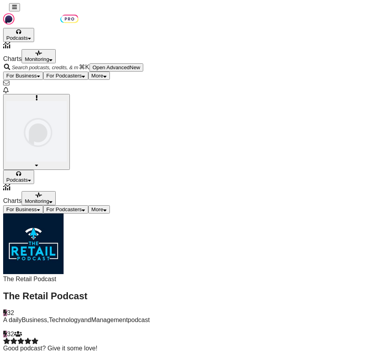 Image resolution: width=372 pixels, height=361 pixels. Describe the element at coordinates (84, 67) in the screenshot. I see `span: ⌘ K` at that location.